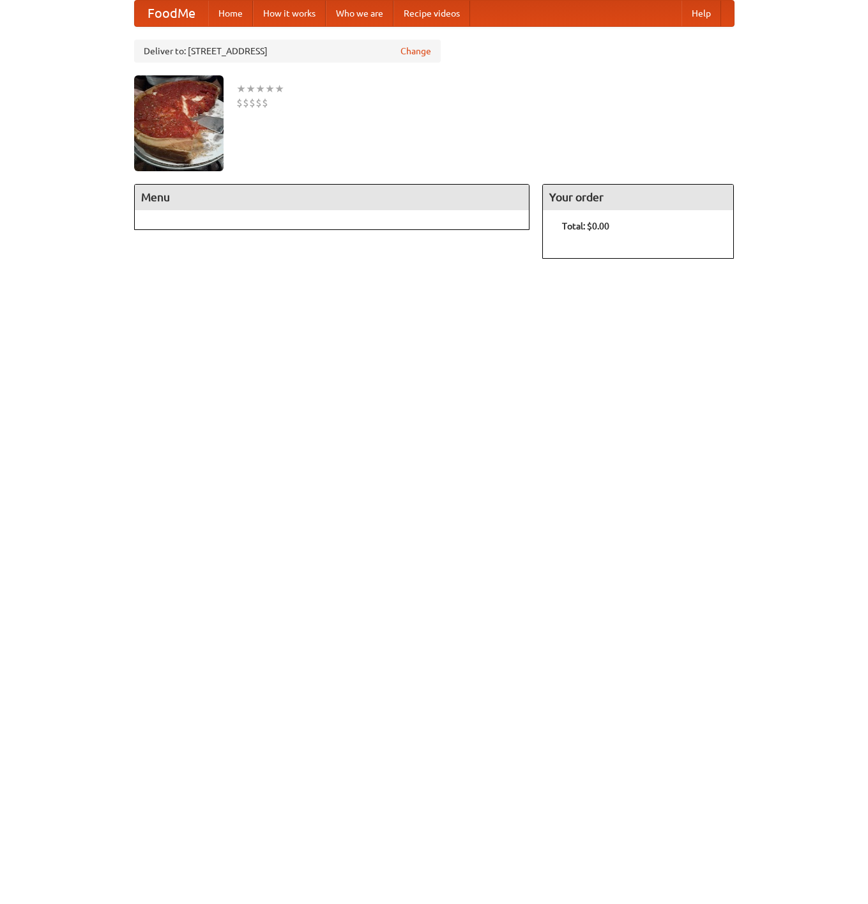 The width and height of the screenshot is (868, 904). I want to click on a: Change, so click(416, 51).